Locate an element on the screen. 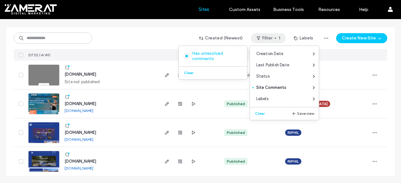 The width and height of the screenshot is (401, 183). label: Business Tools is located at coordinates (288, 9).